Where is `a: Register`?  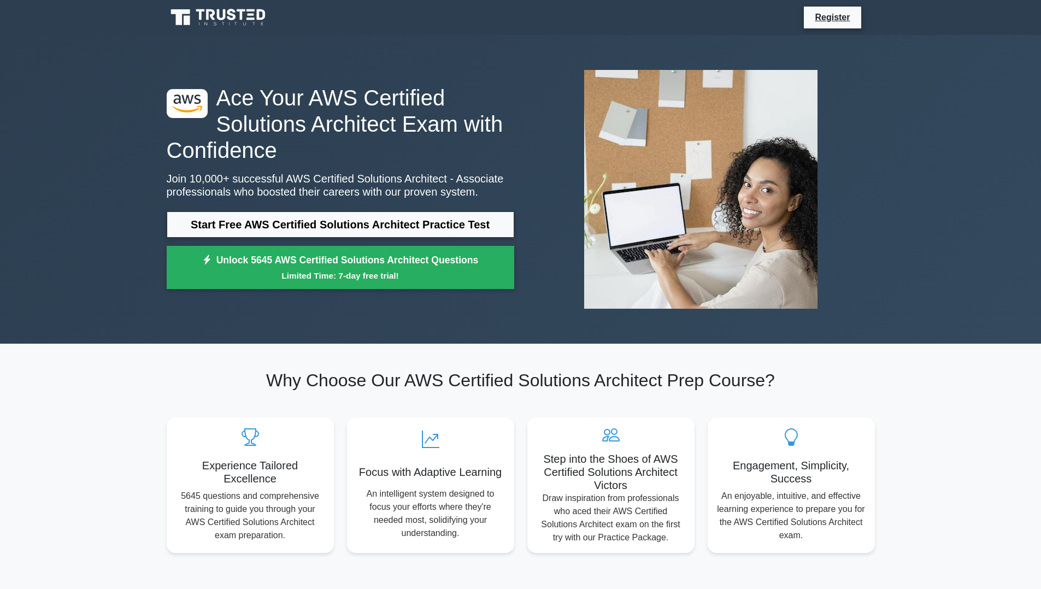
a: Register is located at coordinates (832, 17).